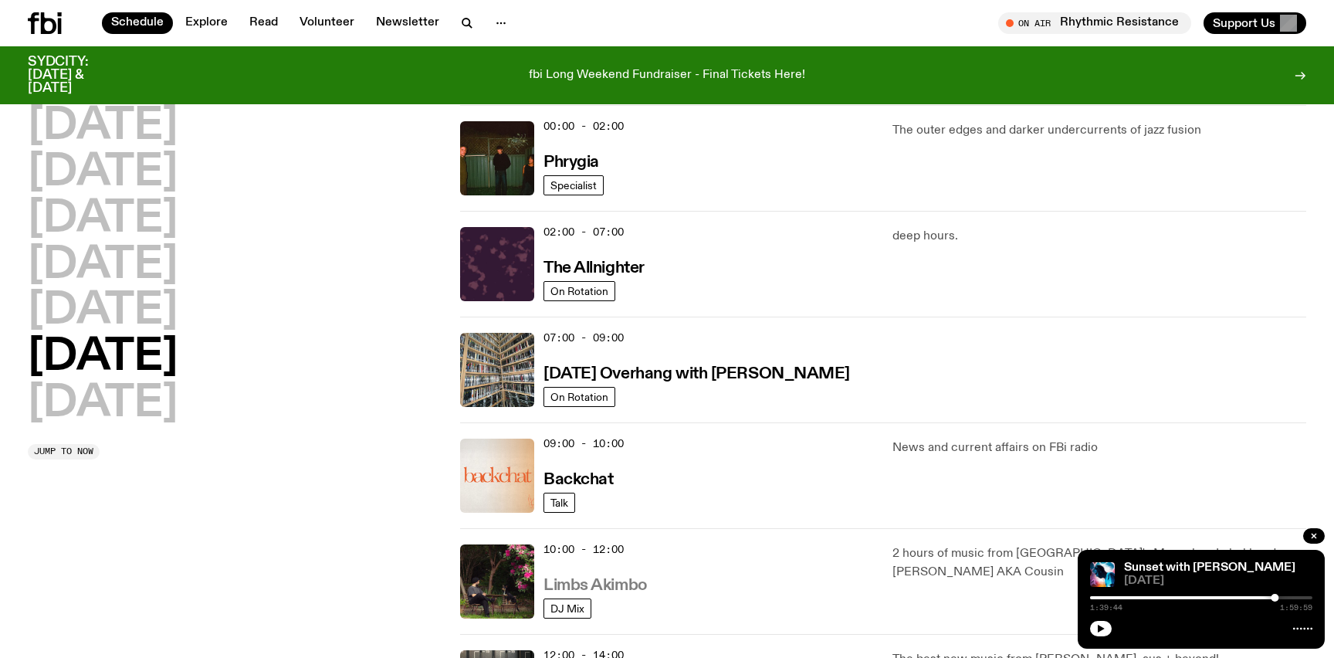 The image size is (1334, 658). What do you see at coordinates (578, 479) in the screenshot?
I see `h3: Backchat` at bounding box center [578, 479].